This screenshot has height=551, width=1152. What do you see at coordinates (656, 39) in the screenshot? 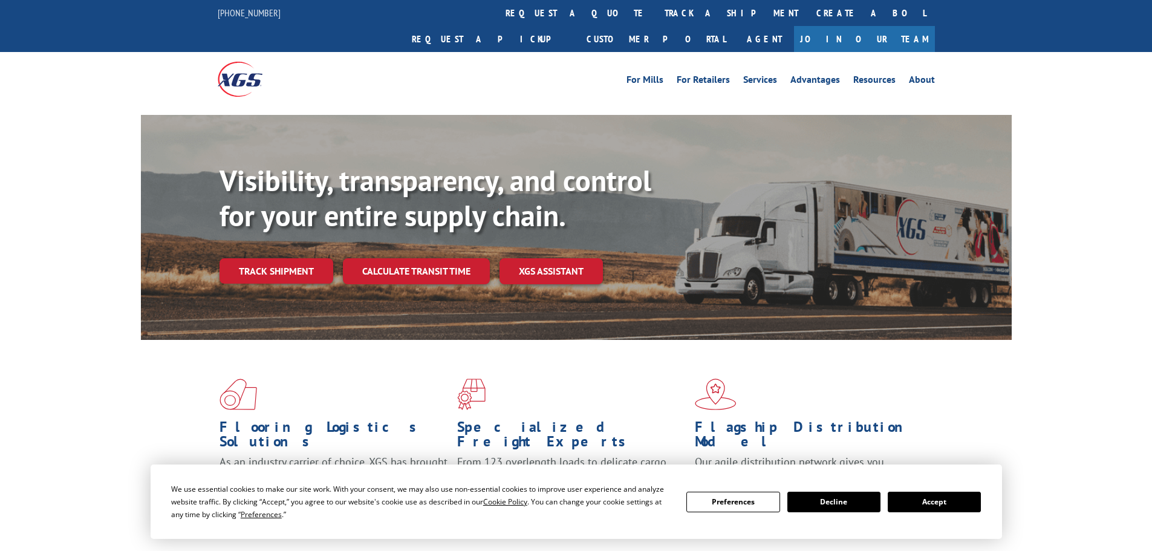
I see `a: Customer Portal` at bounding box center [656, 39].